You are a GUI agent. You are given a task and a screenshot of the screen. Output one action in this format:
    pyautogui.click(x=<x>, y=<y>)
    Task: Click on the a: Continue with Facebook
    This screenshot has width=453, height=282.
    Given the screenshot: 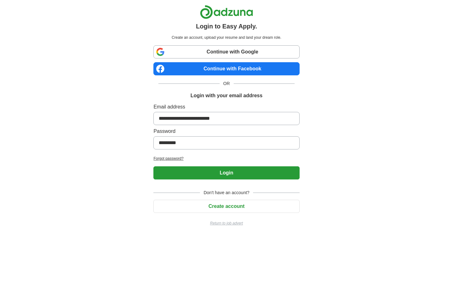 What is the action you would take?
    pyautogui.click(x=226, y=69)
    